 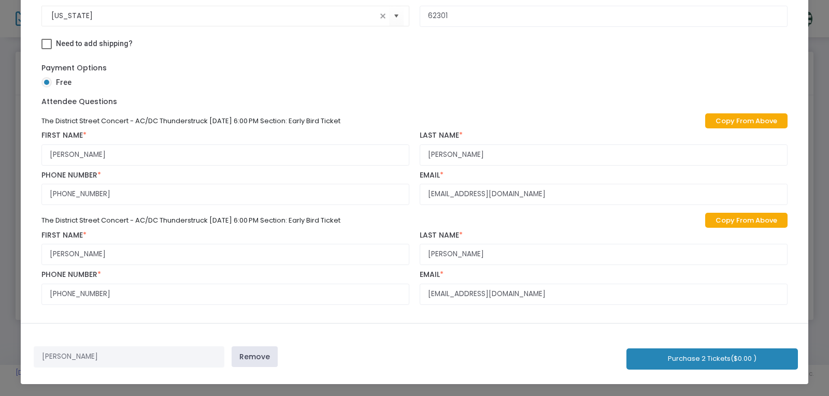 What do you see at coordinates (396, 16) in the screenshot?
I see `button: Select` at bounding box center [396, 16].